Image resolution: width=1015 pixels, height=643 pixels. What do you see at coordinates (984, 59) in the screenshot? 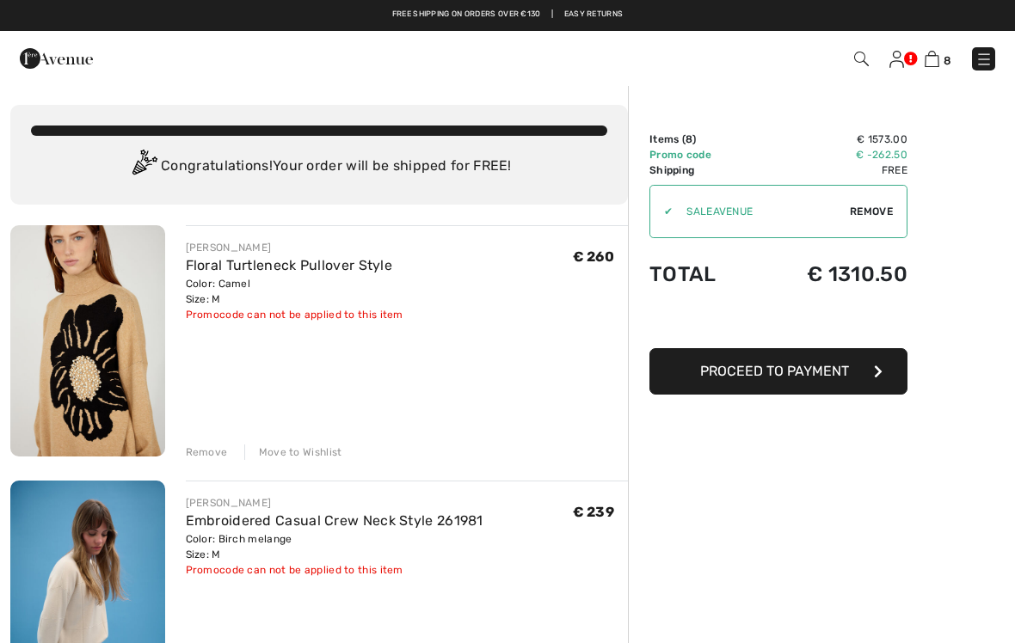
I see `img: Menu` at bounding box center [984, 59].